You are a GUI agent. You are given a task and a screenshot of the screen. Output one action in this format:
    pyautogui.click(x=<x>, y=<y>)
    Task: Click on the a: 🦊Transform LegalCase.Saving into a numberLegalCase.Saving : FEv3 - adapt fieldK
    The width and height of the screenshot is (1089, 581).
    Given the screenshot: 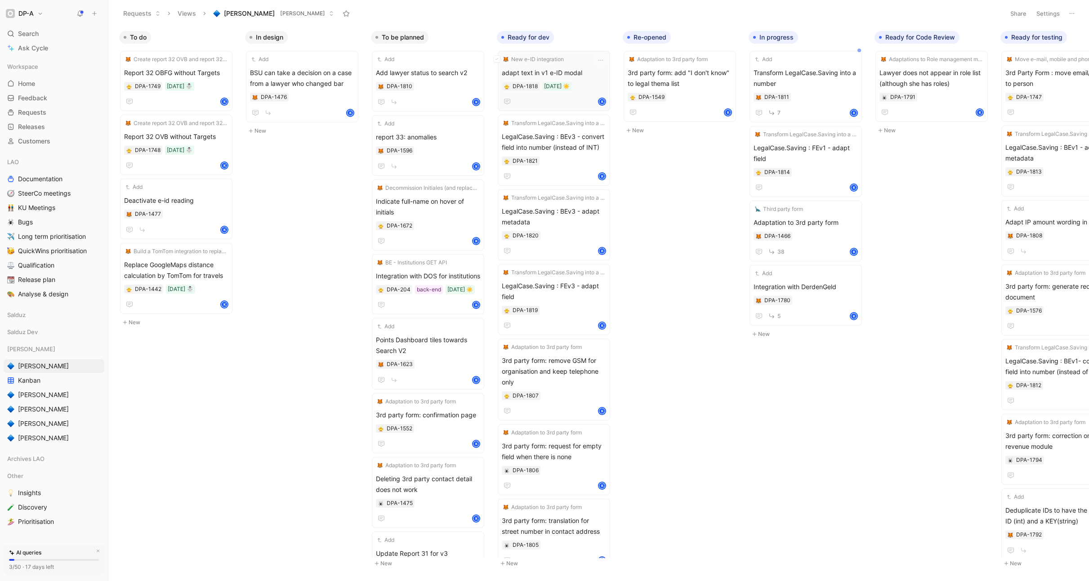 What is the action you would take?
    pyautogui.click(x=554, y=300)
    